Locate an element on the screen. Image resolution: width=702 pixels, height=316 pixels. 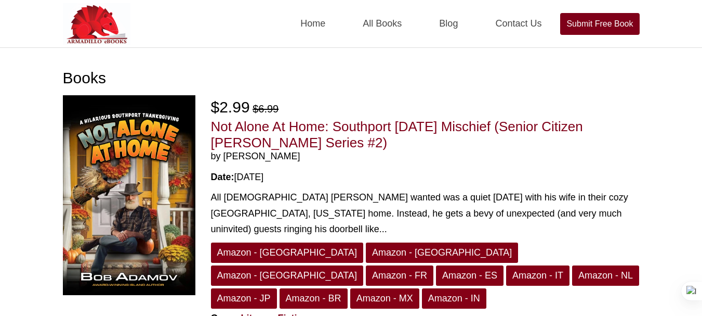
a: Amazon - JP is located at coordinates (244, 298).